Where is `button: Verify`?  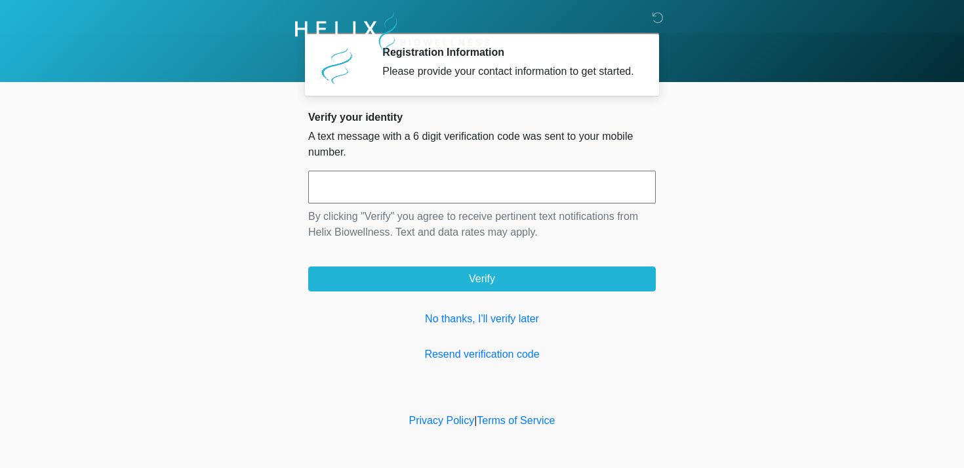
button: Verify is located at coordinates (482, 279).